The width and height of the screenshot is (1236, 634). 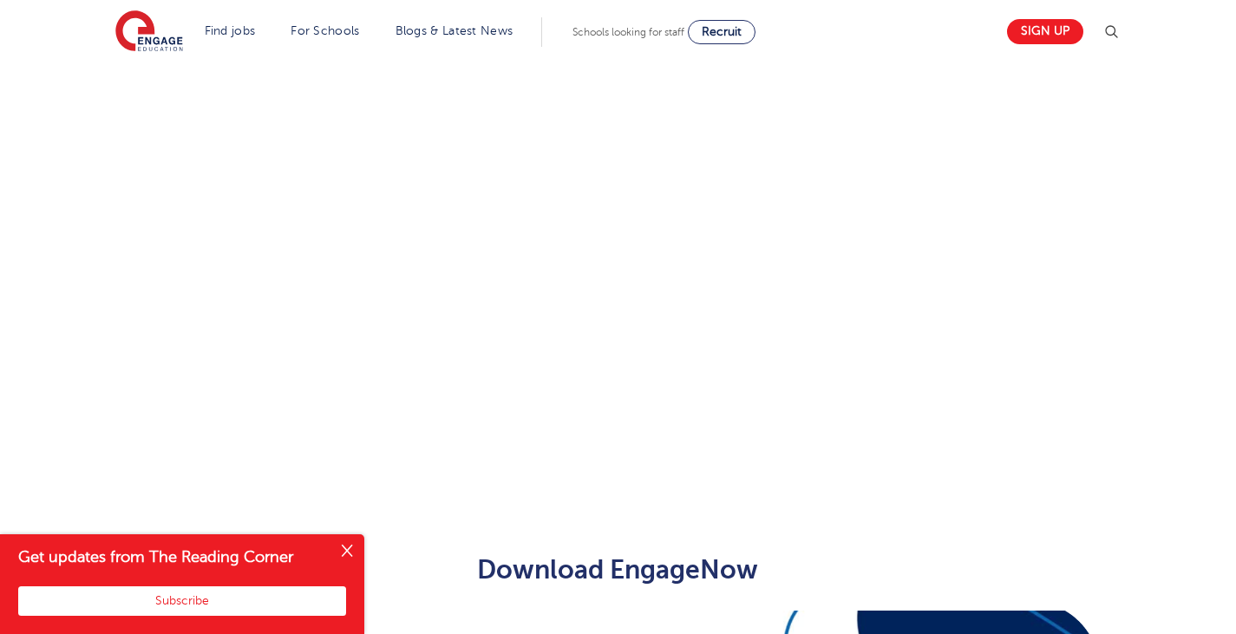 What do you see at coordinates (173, 557) in the screenshot?
I see `h4: Get updates from The Reading Corner` at bounding box center [173, 557].